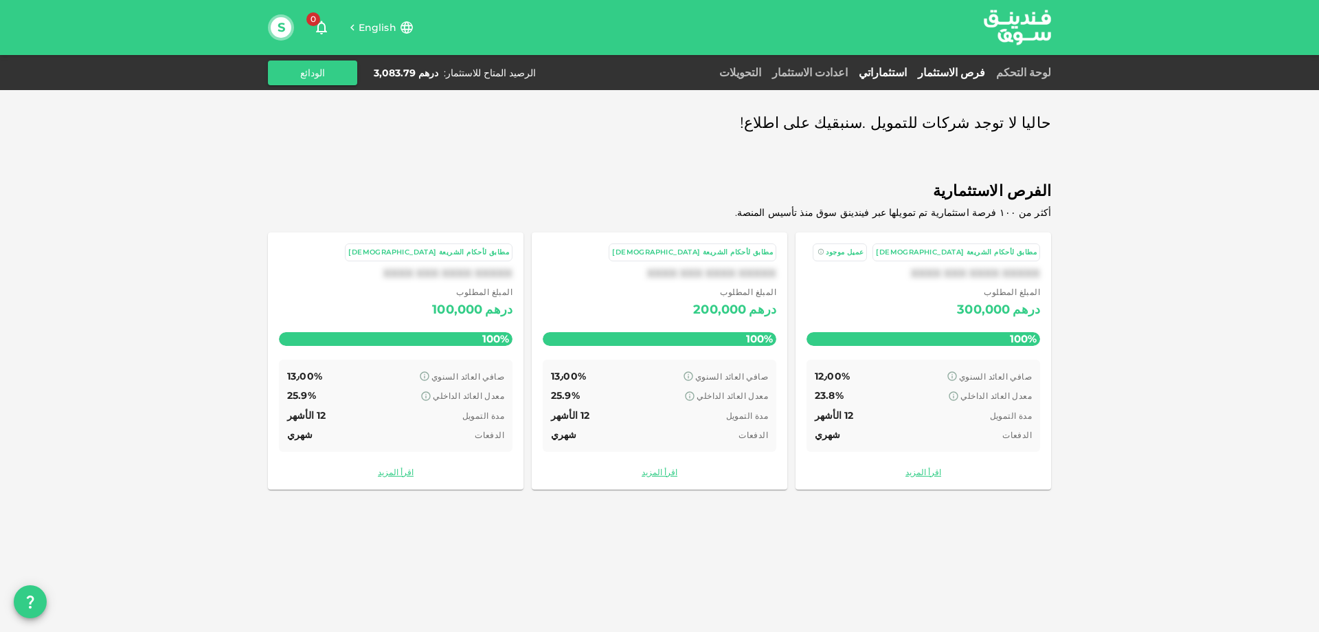 This screenshot has width=1319, height=632. What do you see at coordinates (740, 72) in the screenshot?
I see `a: التحويلات` at bounding box center [740, 72].